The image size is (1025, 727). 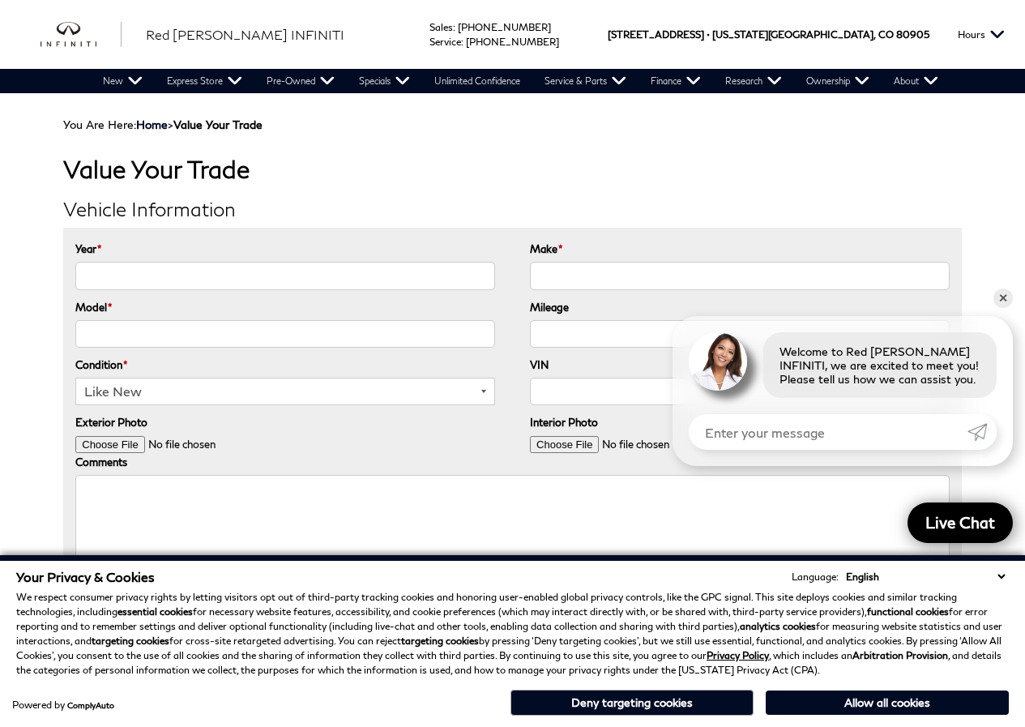 I want to click on label: VIN, so click(x=539, y=365).